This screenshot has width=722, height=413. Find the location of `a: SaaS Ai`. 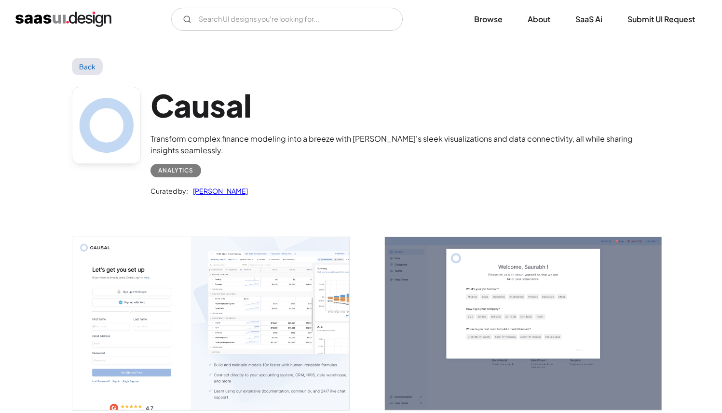

a: SaaS Ai is located at coordinates (589, 19).